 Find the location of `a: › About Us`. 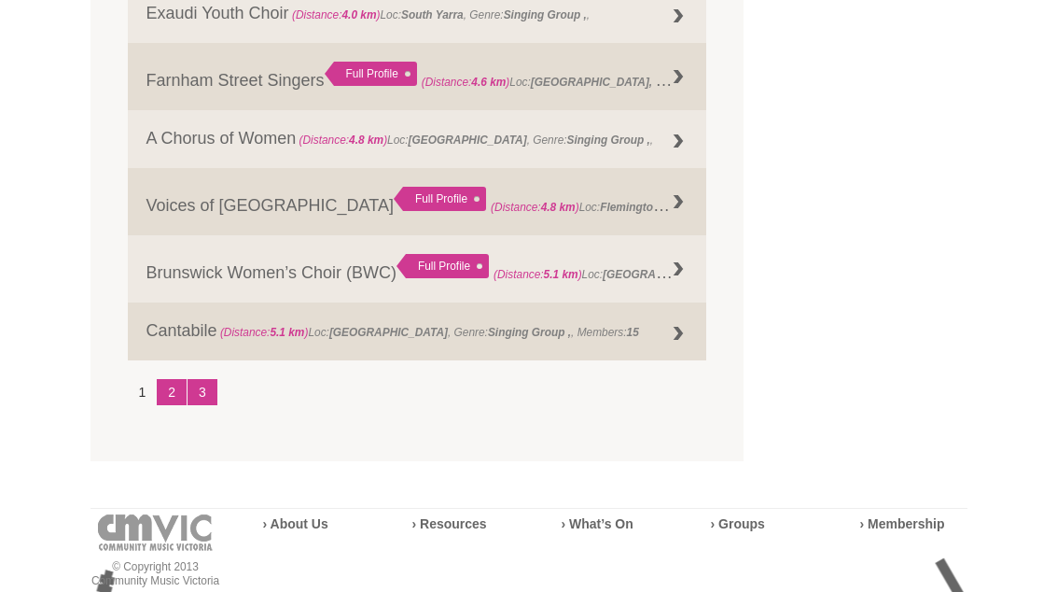

a: › About Us is located at coordinates (296, 524).